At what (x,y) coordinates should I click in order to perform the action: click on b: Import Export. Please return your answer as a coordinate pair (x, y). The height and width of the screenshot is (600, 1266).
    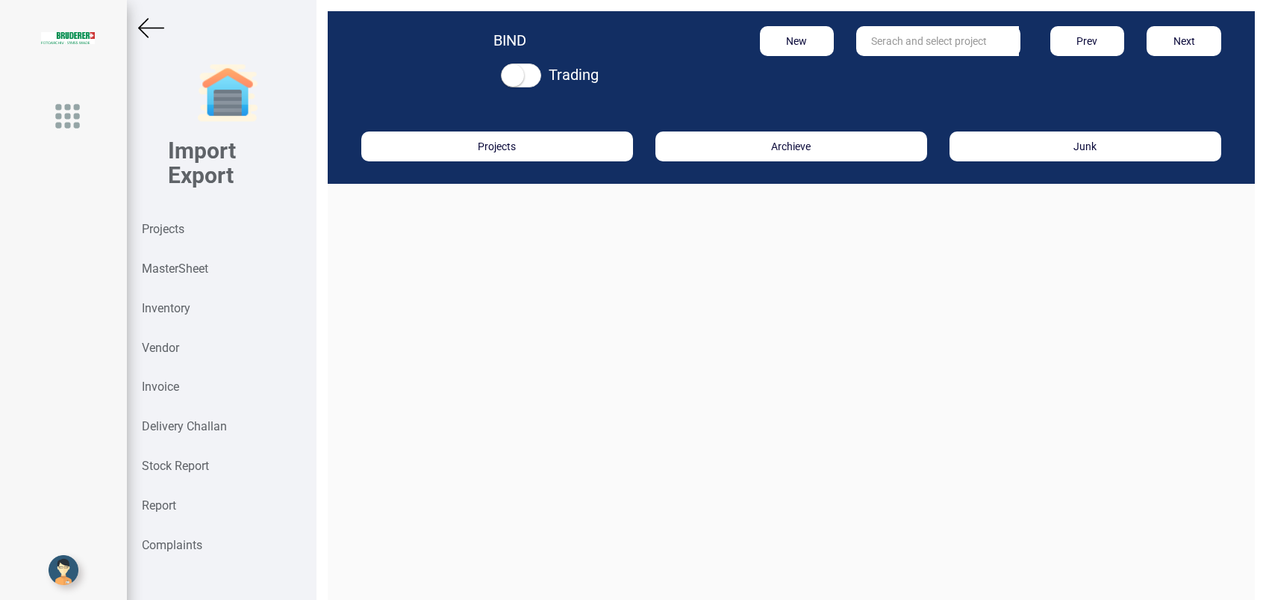
    Looking at the image, I should click on (202, 163).